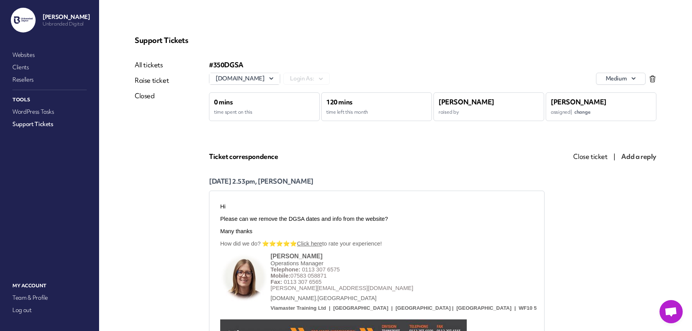 The height and width of the screenshot is (331, 692). Describe the element at coordinates (50, 298) in the screenshot. I see `a: Team & Profile` at that location.